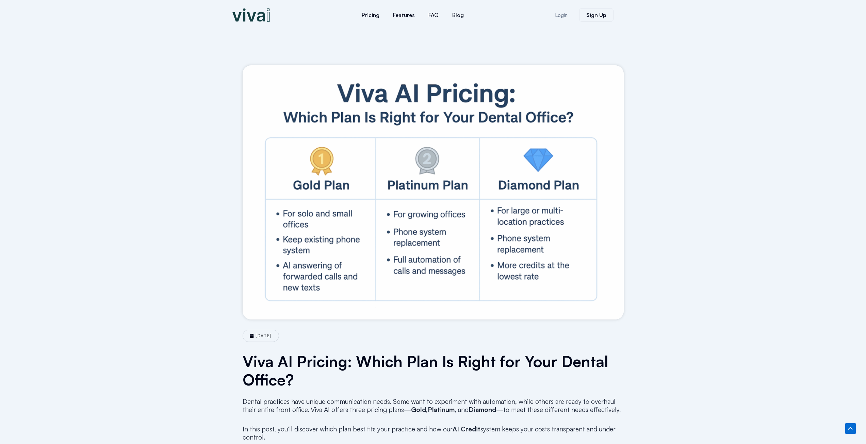 The height and width of the screenshot is (444, 866). What do you see at coordinates (596, 15) in the screenshot?
I see `span: Sign Up` at bounding box center [596, 15].